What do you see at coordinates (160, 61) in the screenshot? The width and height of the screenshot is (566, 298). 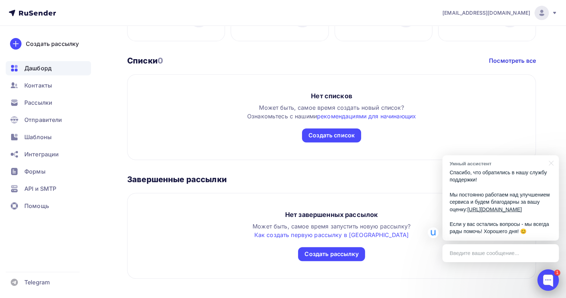 I see `span: 0` at bounding box center [160, 61].